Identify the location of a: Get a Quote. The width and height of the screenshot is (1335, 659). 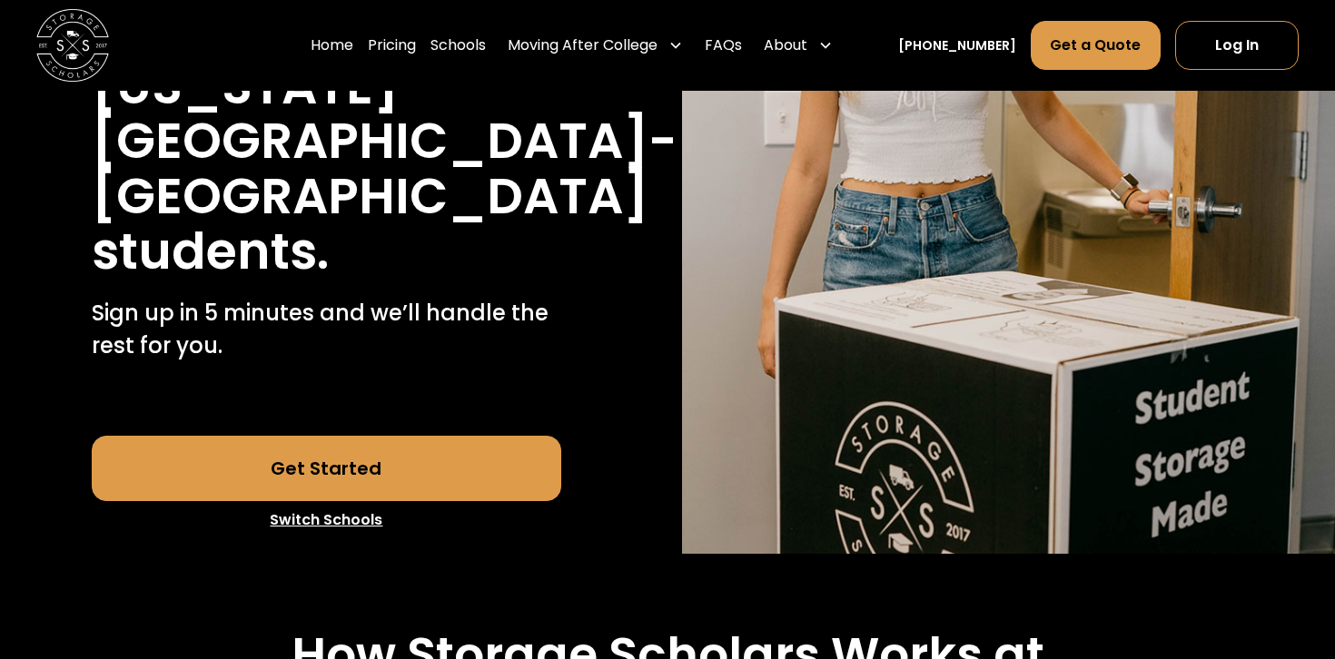
(1095, 45).